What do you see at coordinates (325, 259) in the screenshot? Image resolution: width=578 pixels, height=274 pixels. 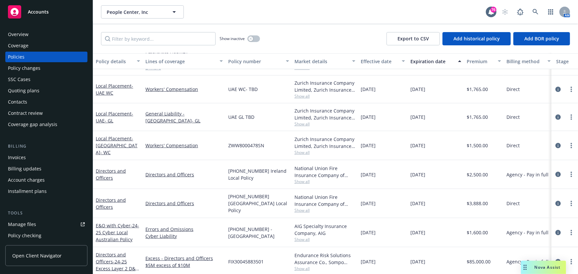 I see `div: Endurance Risk Solutions Assurance Co., Sompo International` at bounding box center [325, 259].